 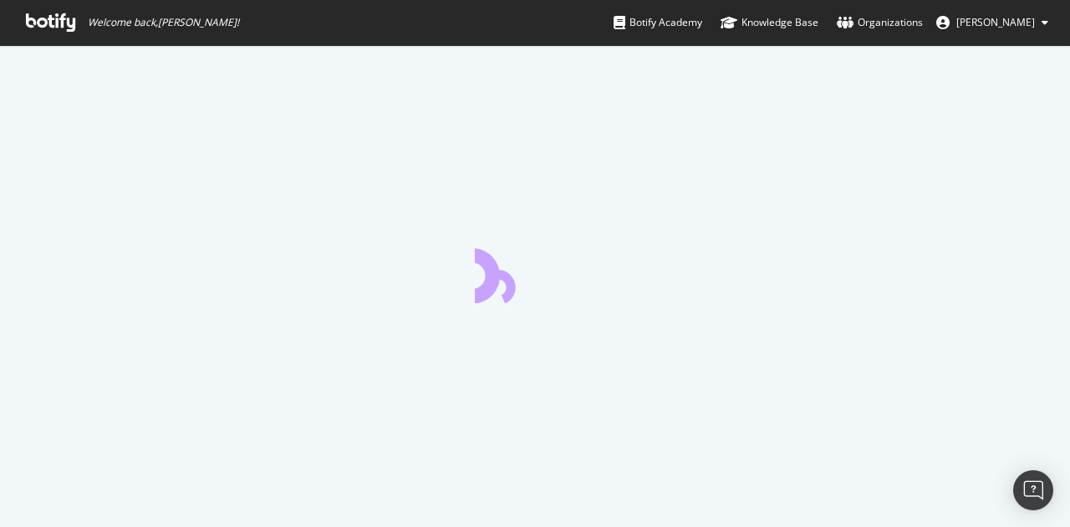 I want to click on div: Organizations, so click(x=879, y=23).